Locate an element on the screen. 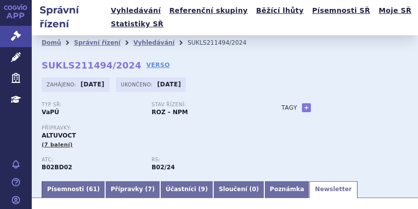  a: VERSO is located at coordinates (158, 65).